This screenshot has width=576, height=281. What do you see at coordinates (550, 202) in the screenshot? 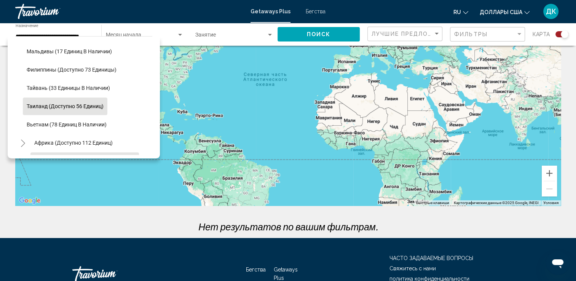
I see `a: Условия (ссылка откроется в новой вкладке)` at bounding box center [550, 202].